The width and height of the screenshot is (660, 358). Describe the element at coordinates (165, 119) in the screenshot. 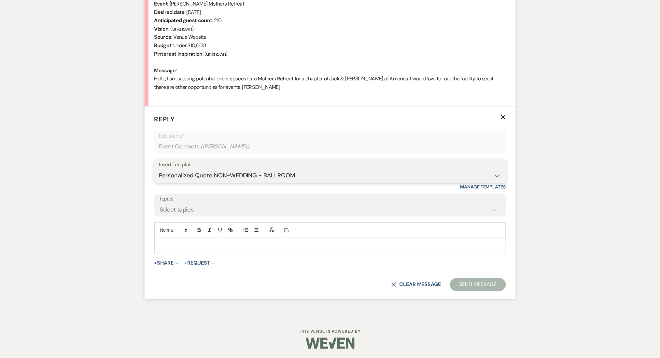

I see `span: Reply` at that location.